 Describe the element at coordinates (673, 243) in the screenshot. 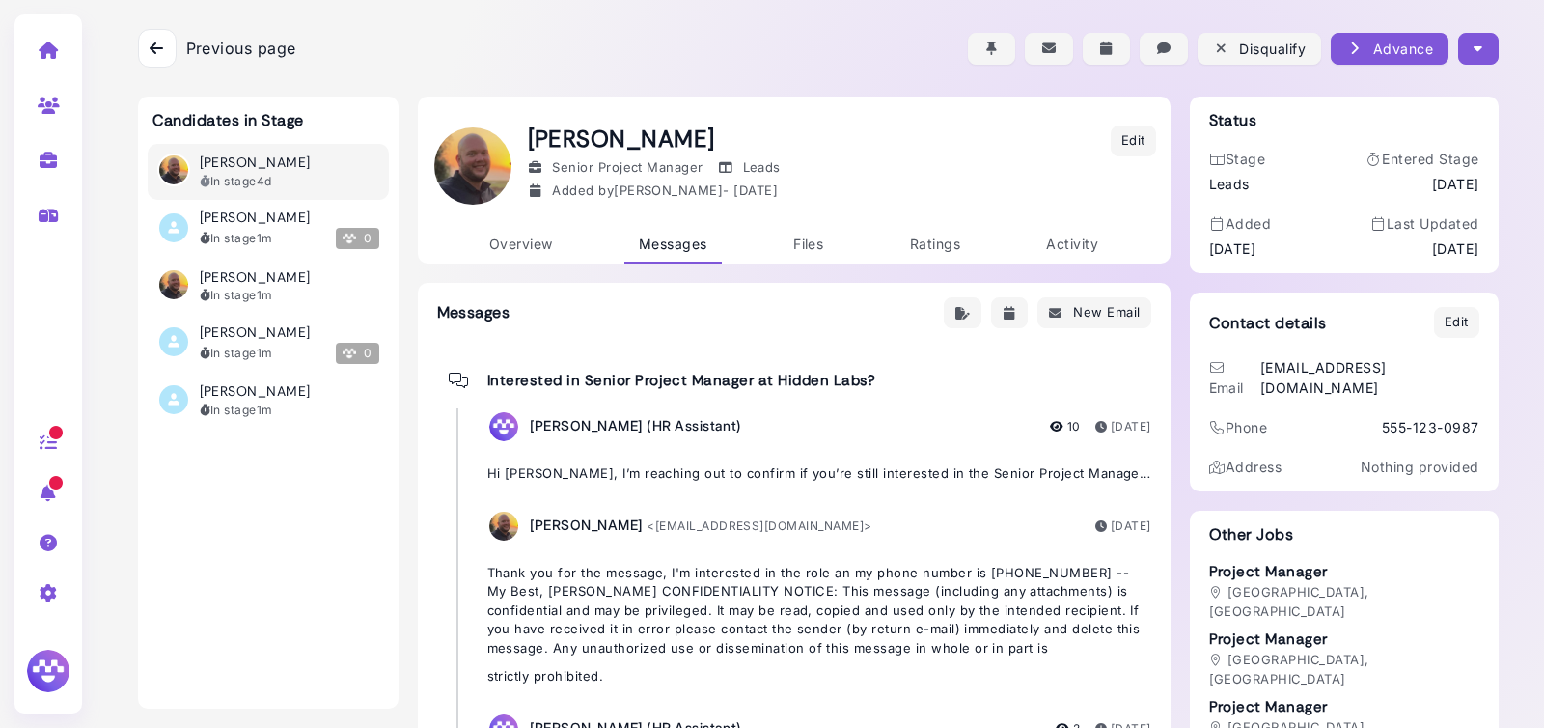

I see `span: Messages` at that location.